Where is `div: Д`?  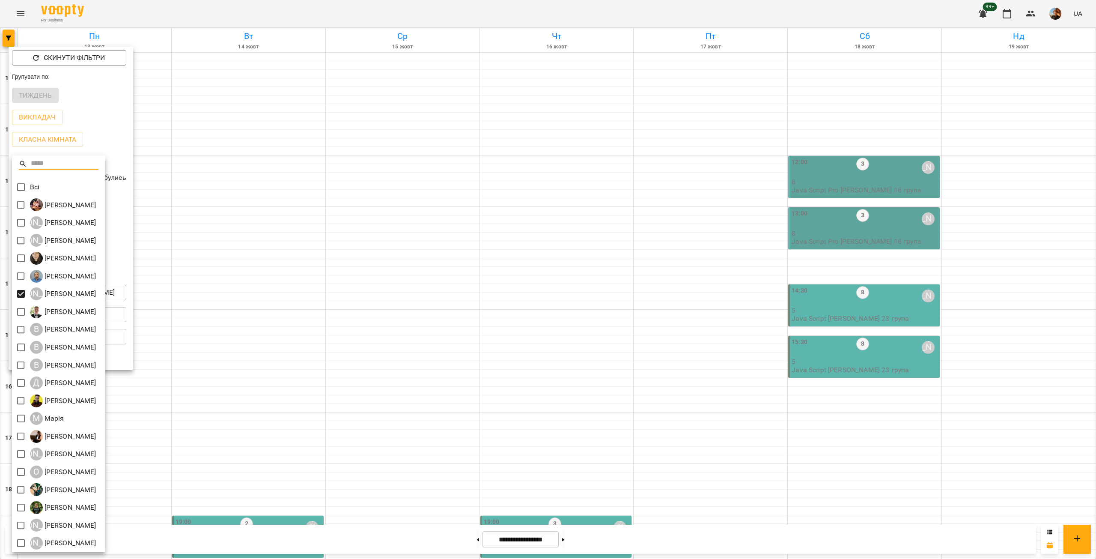 div: Д is located at coordinates (36, 383).